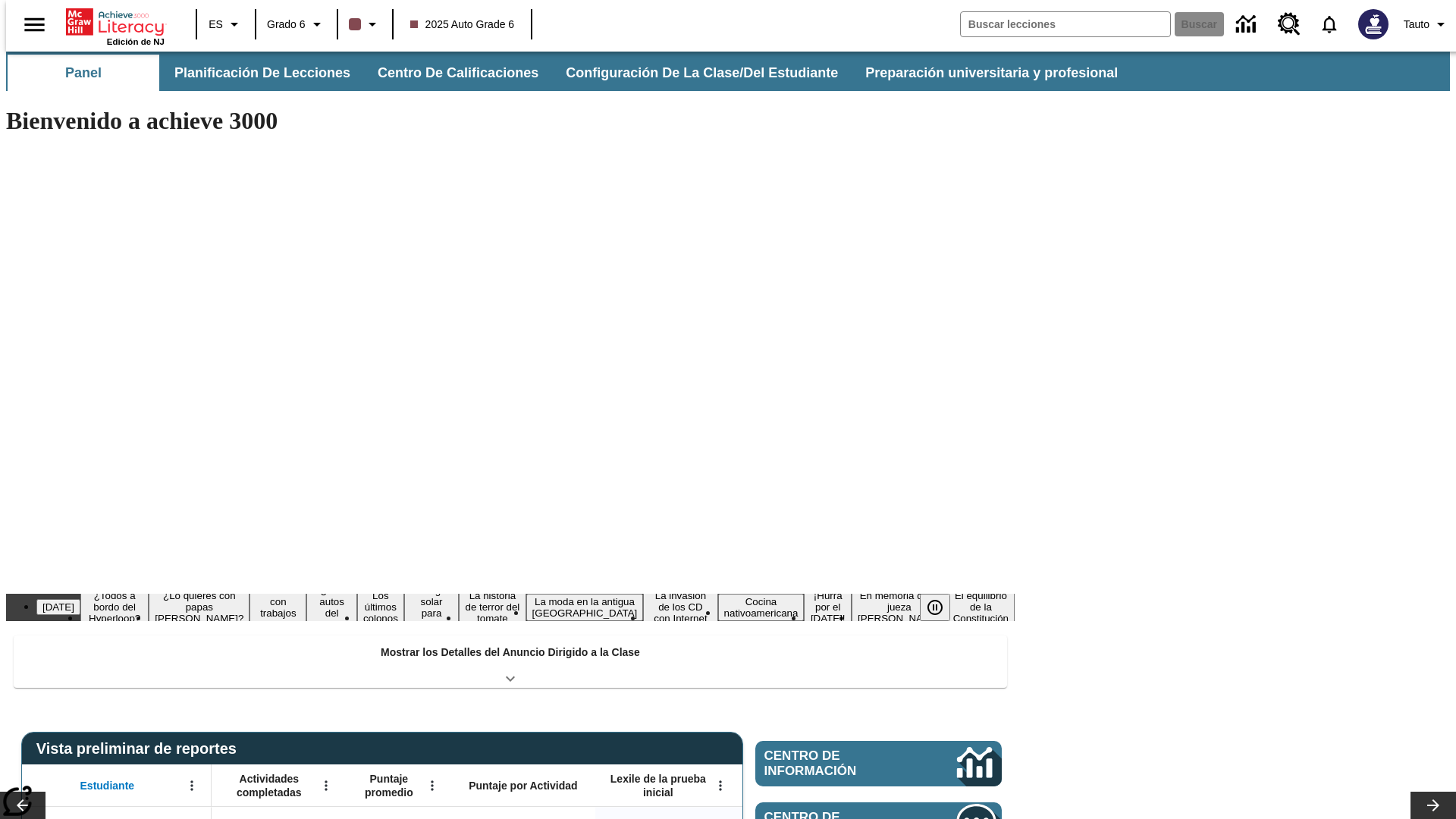  I want to click on button: Planificación de lecciones, so click(263, 73).